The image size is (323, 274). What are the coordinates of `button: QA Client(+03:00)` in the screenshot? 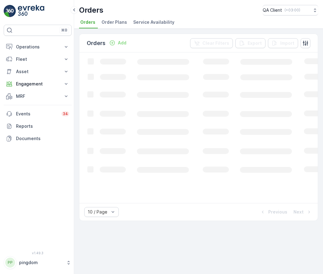 It's located at (291, 10).